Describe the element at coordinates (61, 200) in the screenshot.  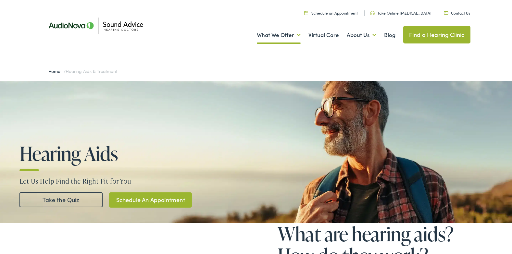
I see `a: Take the Quiz` at that location.